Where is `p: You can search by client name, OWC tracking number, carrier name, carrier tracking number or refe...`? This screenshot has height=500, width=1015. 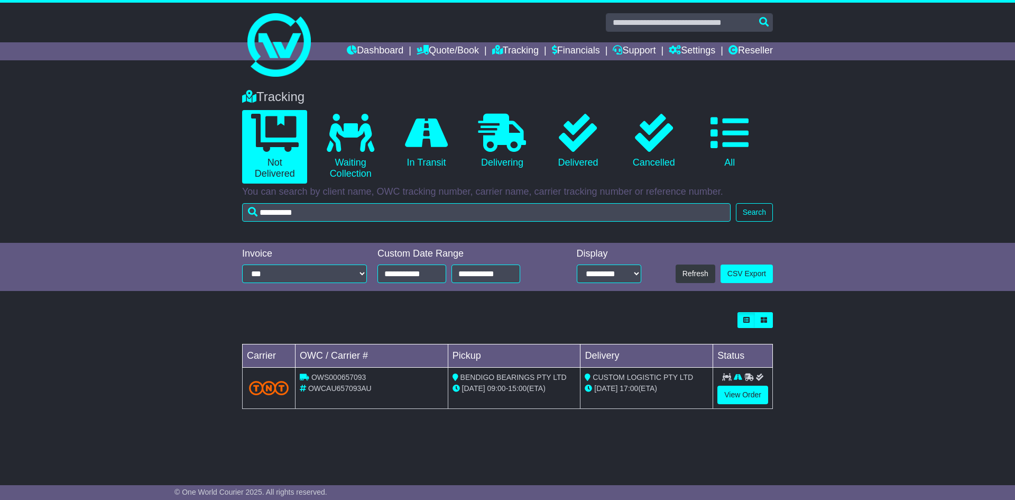
p: You can search by client name, OWC tracking number, carrier name, carrier tracking number or refe... is located at coordinates (508, 192).